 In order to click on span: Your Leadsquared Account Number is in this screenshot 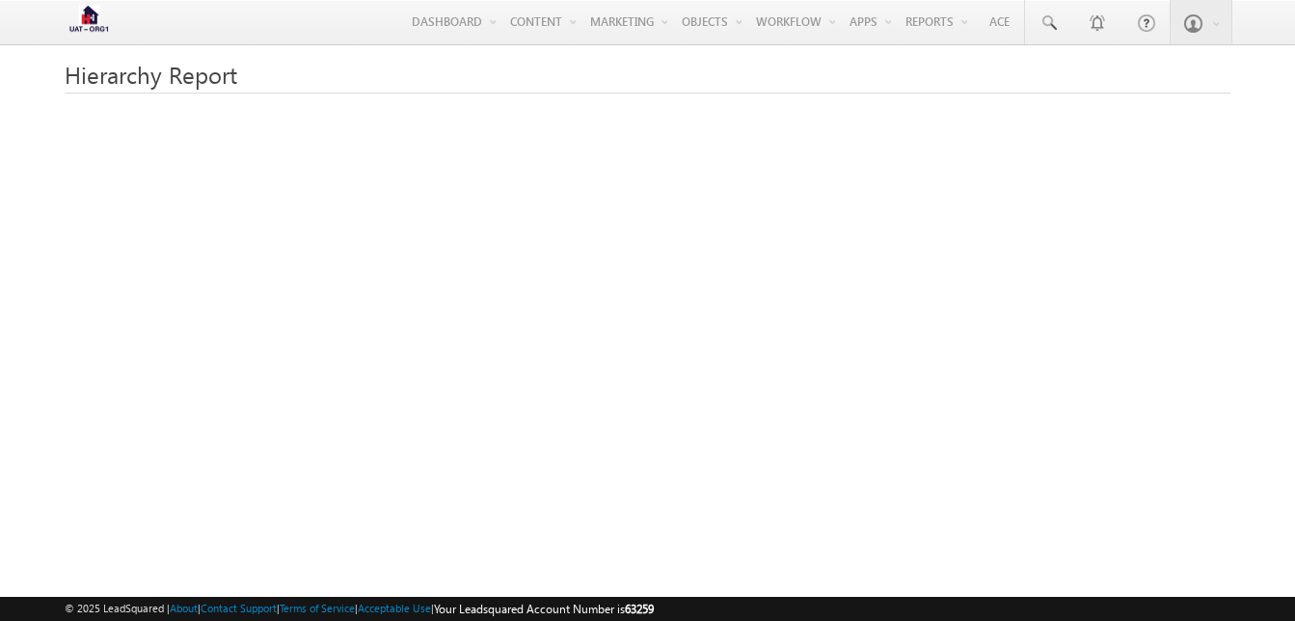, I will do `click(544, 608)`.